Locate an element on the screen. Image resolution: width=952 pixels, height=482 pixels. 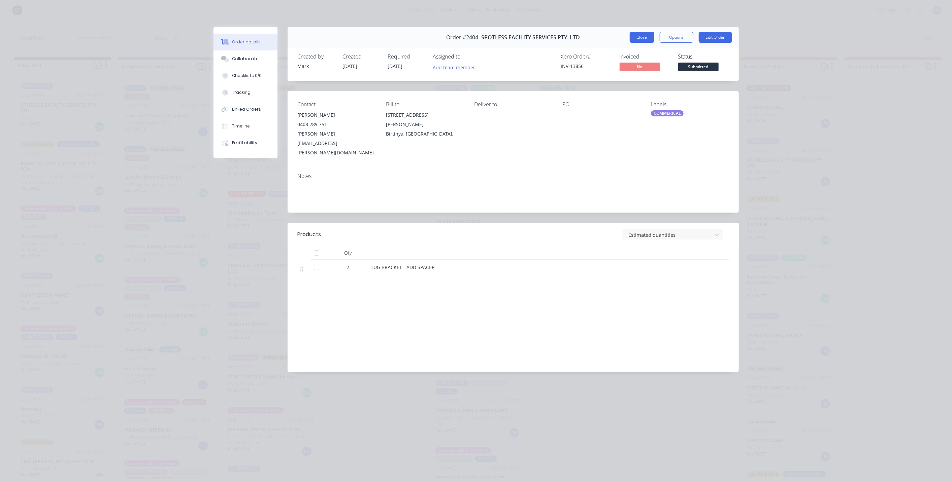
div: Invoiced is located at coordinates (645, 57).